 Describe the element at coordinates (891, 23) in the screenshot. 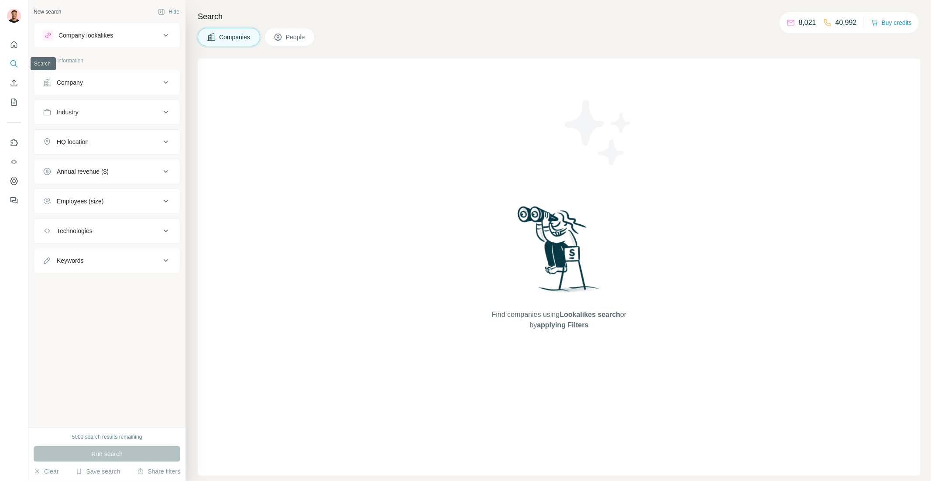

I see `button: Buy credits` at that location.